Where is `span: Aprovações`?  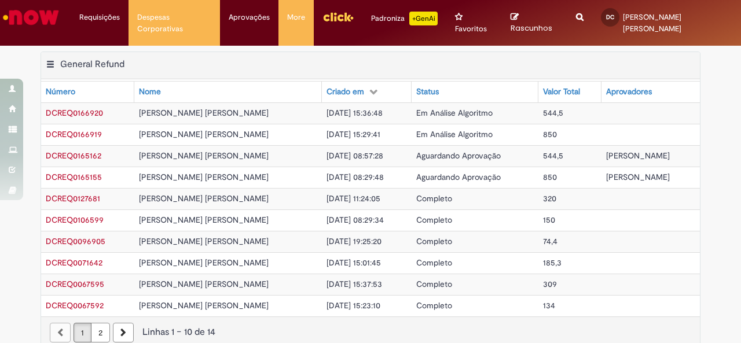
span: Aprovações is located at coordinates (249, 17).